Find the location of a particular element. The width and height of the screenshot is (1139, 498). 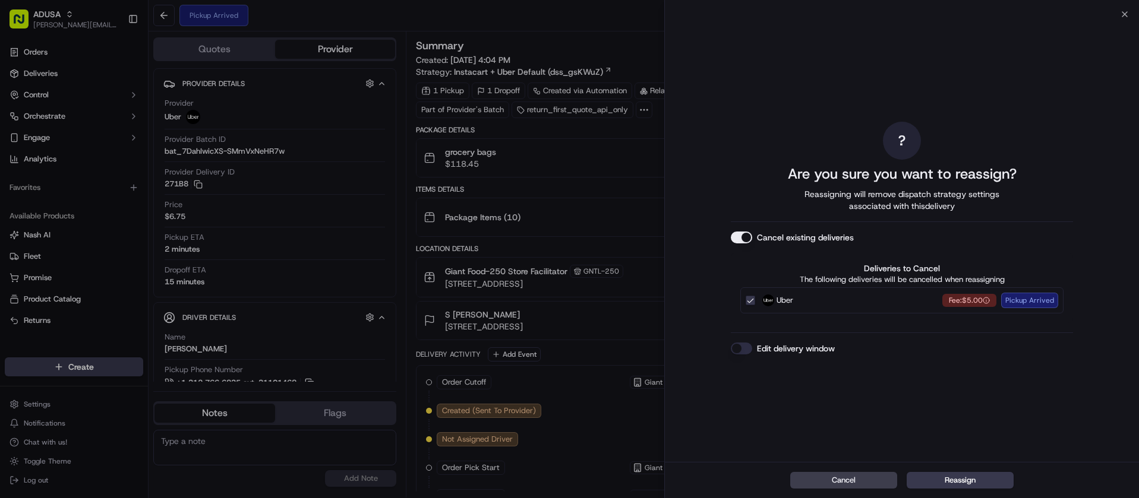

button: UberUberPickup Arrived is located at coordinates (969, 301).